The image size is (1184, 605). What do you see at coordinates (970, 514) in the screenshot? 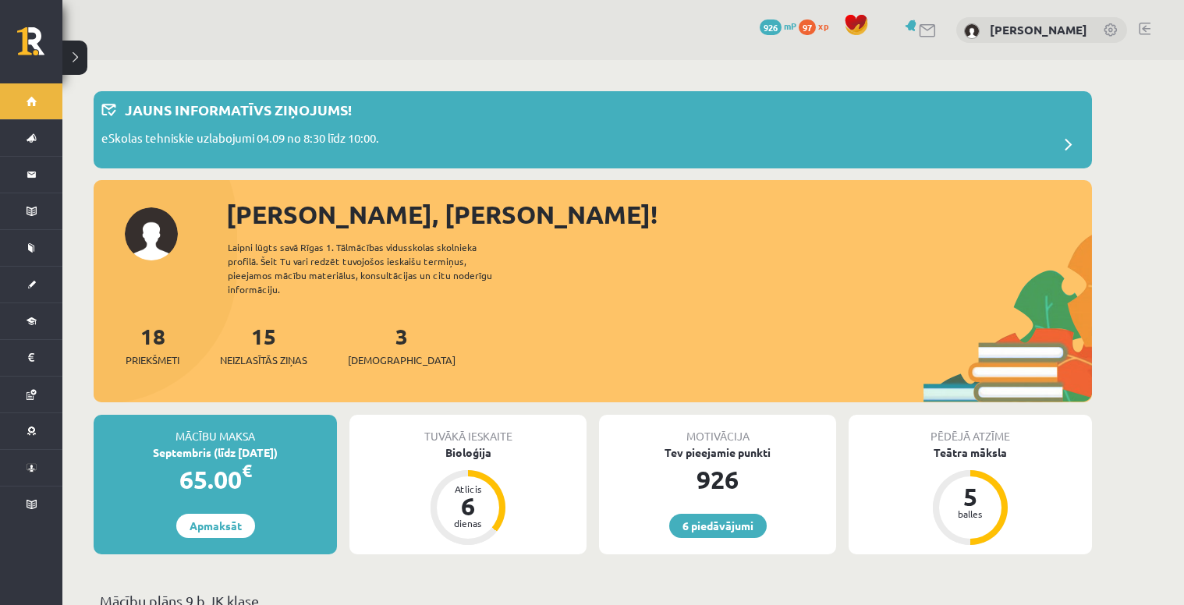
I see `div: balles` at bounding box center [970, 514].